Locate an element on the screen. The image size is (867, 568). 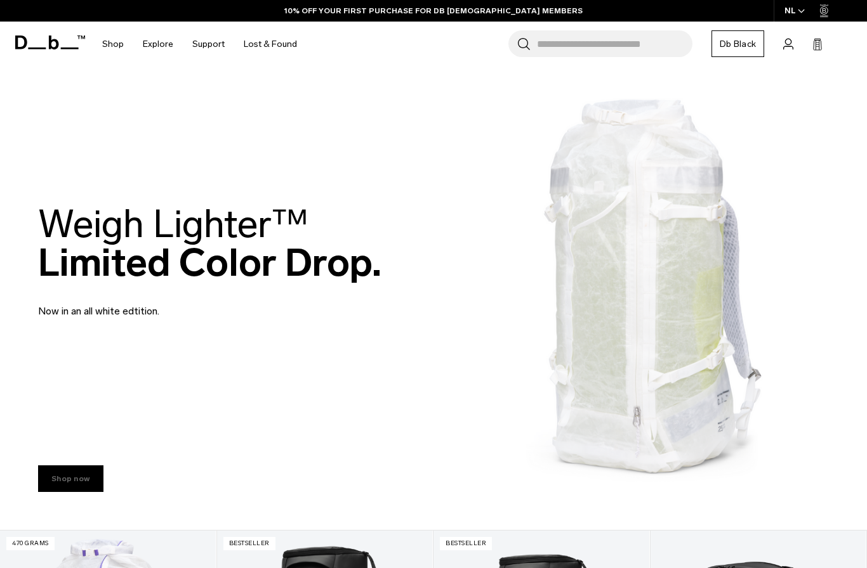
nav: Main Navigation is located at coordinates (199, 44).